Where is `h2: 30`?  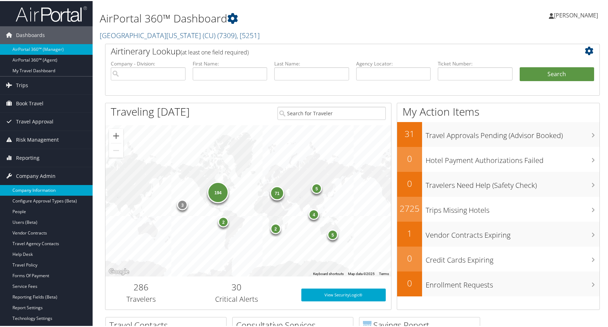 h2: 30 is located at coordinates (236, 286).